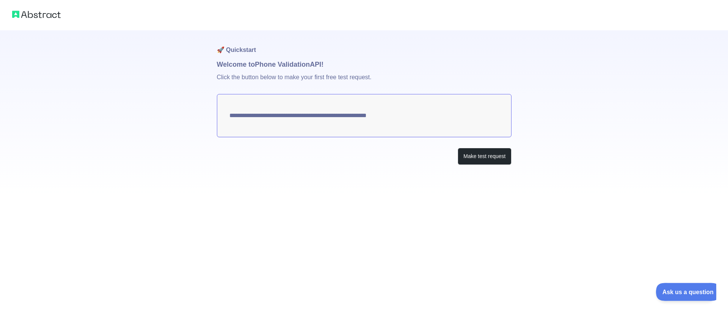 The height and width of the screenshot is (315, 728). I want to click on img: Abstract logo, so click(36, 14).